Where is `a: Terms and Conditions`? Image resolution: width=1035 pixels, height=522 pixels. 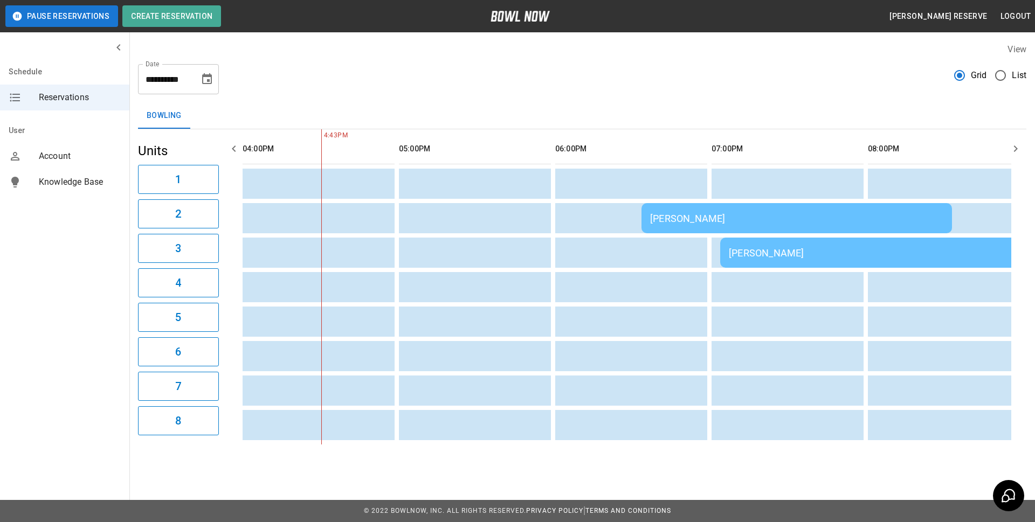
a: Terms and Conditions is located at coordinates (628, 511).